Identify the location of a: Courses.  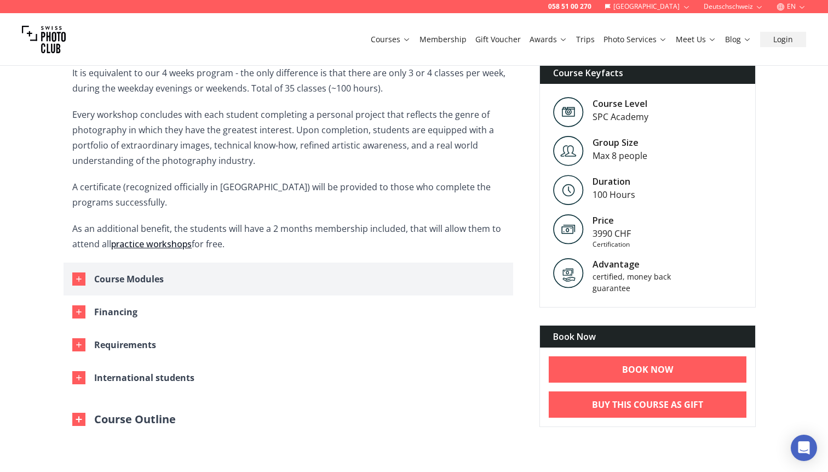
(391, 39).